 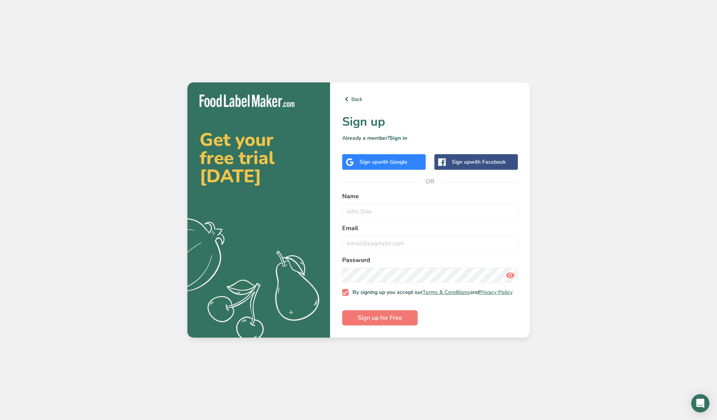 What do you see at coordinates (488, 162) in the screenshot?
I see `span: with Facebook` at bounding box center [488, 162].